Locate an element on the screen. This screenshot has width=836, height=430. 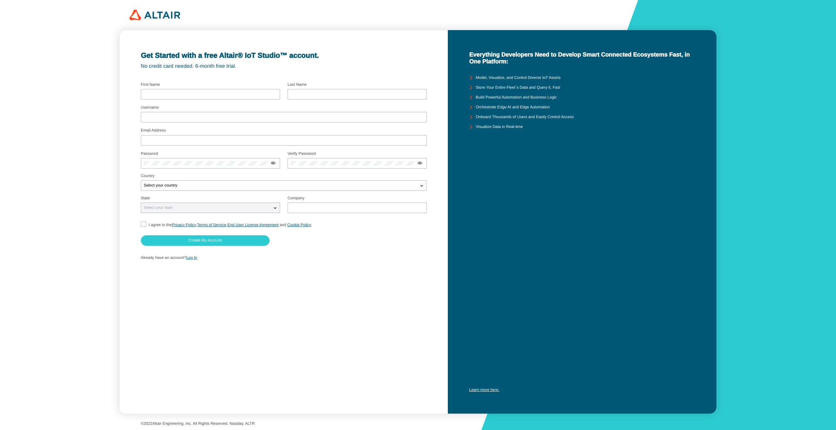
a: Learn more here. is located at coordinates (484, 390).